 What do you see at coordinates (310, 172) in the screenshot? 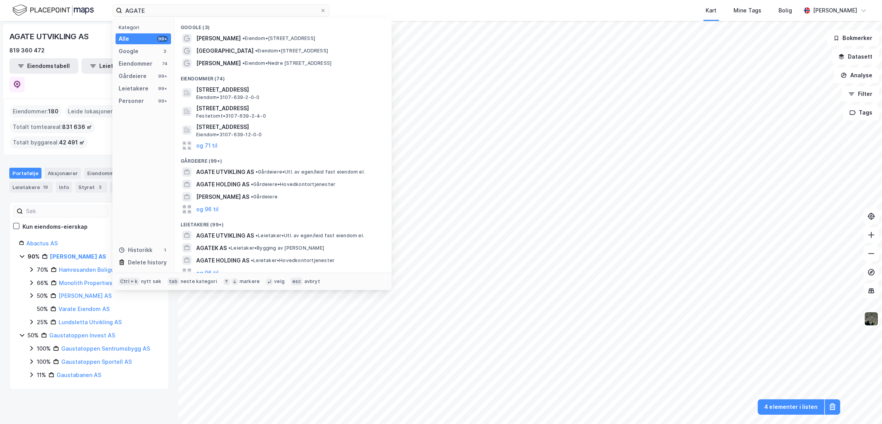
I see `span: Gårdeiere • Utl. av egen/leid fast eiendom el.` at bounding box center [310, 172].